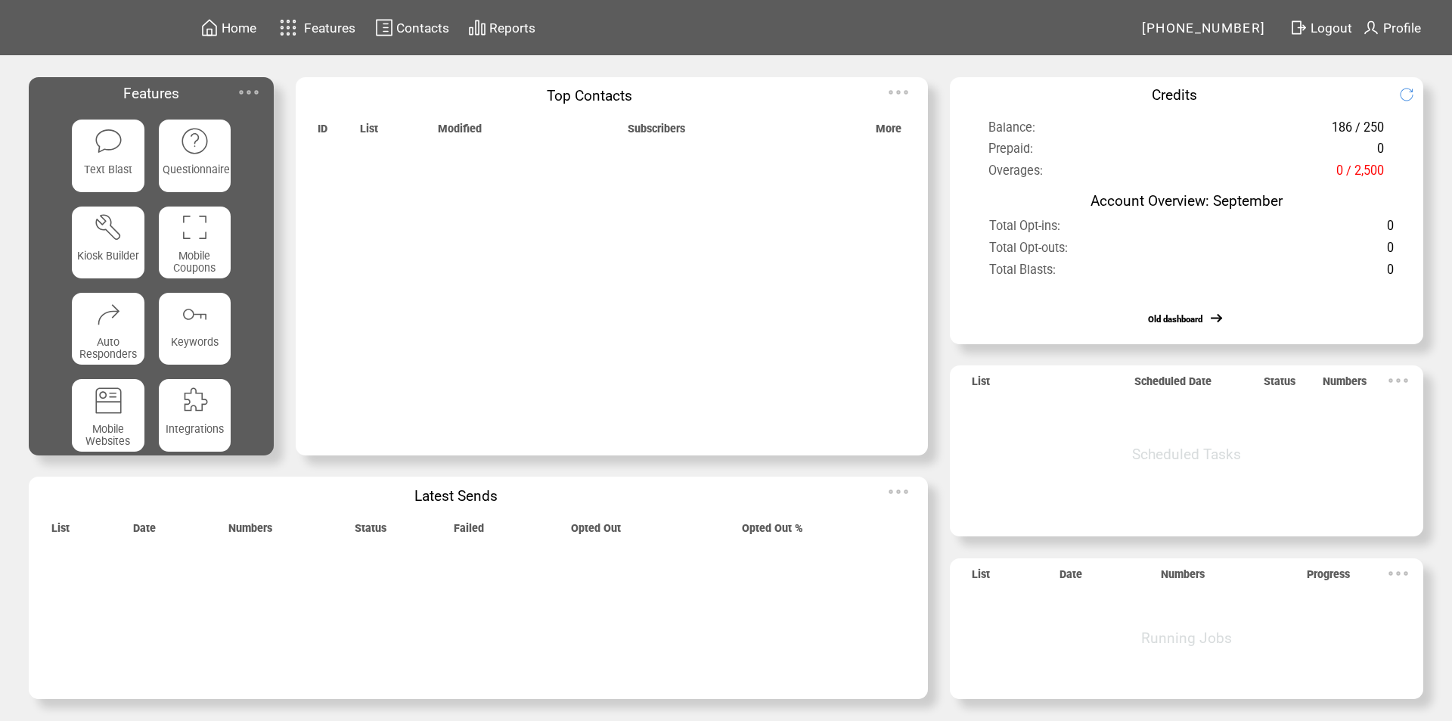 This screenshot has height=721, width=1452. What do you see at coordinates (888, 132) in the screenshot?
I see `span: More` at bounding box center [888, 132].